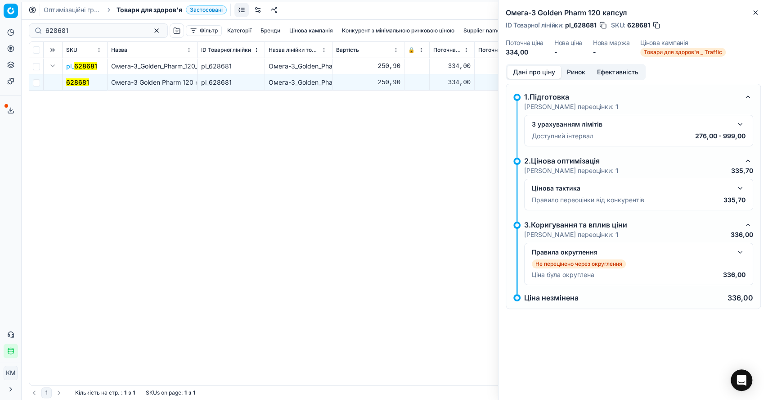 This screenshot has height=400, width=768. I want to click on p: Ціна була округлена, so click(563, 275).